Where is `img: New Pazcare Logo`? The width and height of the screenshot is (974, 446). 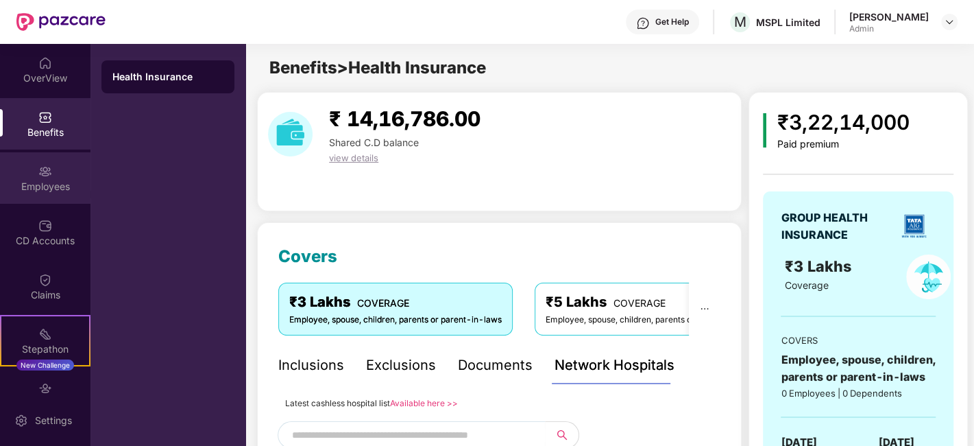
img: New Pazcare Logo is located at coordinates (61, 22).